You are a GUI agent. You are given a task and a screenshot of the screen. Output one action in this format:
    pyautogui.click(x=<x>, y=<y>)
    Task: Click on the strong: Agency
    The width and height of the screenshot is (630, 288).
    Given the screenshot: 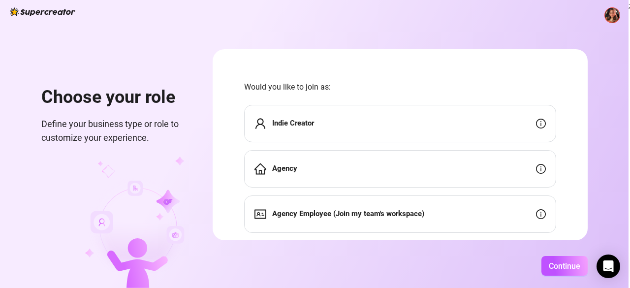 What is the action you would take?
    pyautogui.click(x=284, y=168)
    